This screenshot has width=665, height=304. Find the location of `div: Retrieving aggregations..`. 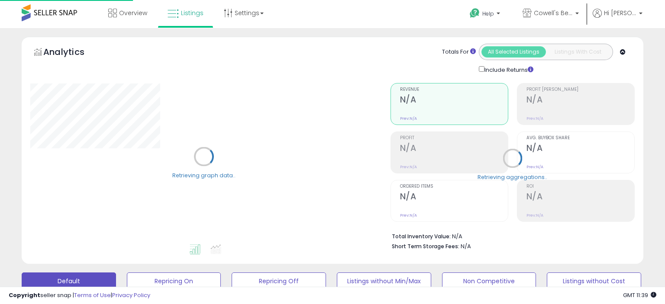

div: Retrieving aggregations.. is located at coordinates (512, 177).